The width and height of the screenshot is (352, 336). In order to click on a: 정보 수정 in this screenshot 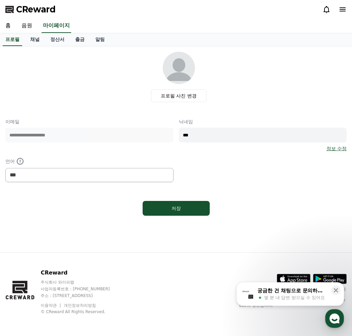, I will do `click(337, 148)`.